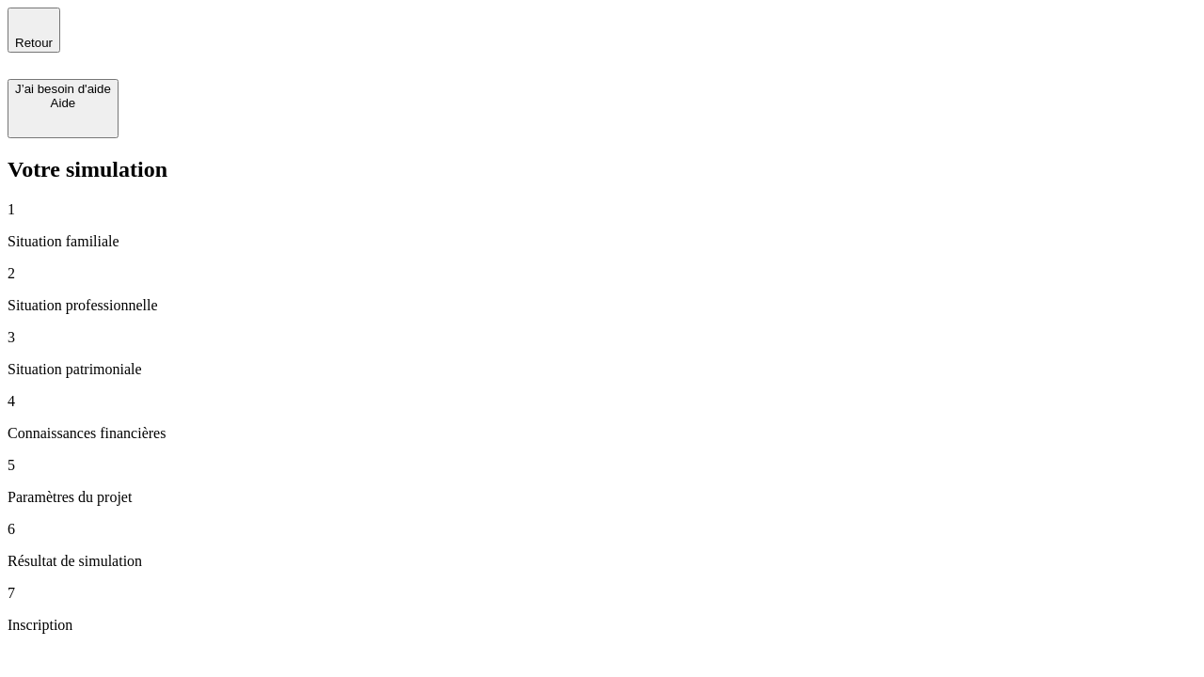 The image size is (1204, 677). I want to click on p: Situation patrimoniale, so click(602, 370).